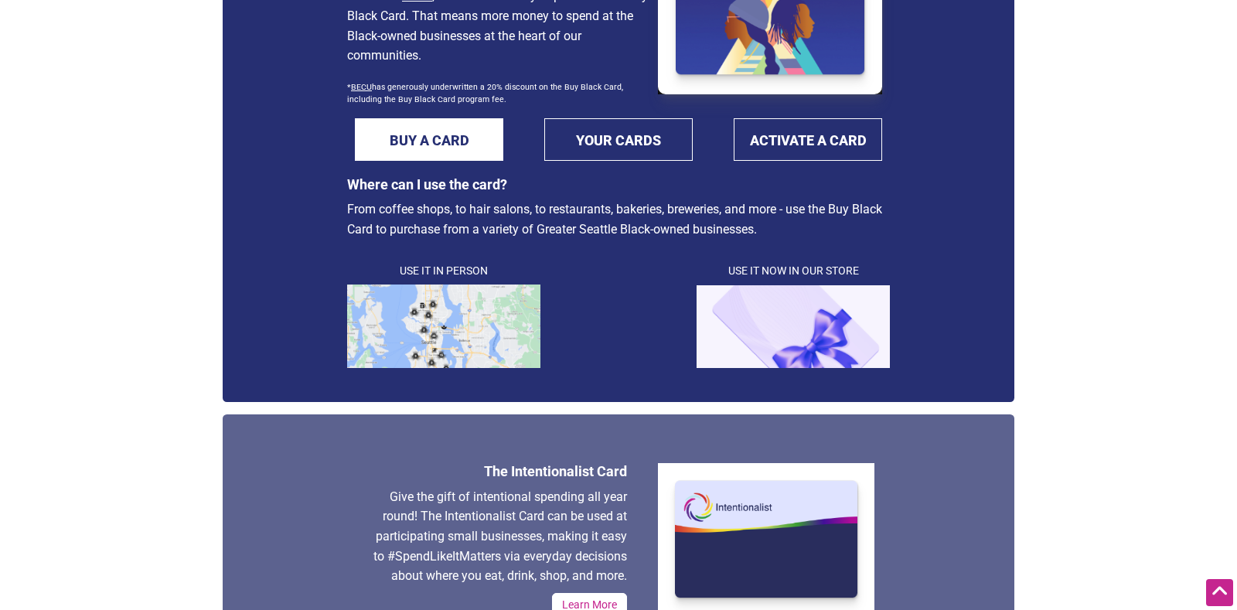  I want to click on p: From coffee shops, to hair salons, to restaurants, bakeries, breweries, and more - use the Buy Bl..., so click(619, 219).